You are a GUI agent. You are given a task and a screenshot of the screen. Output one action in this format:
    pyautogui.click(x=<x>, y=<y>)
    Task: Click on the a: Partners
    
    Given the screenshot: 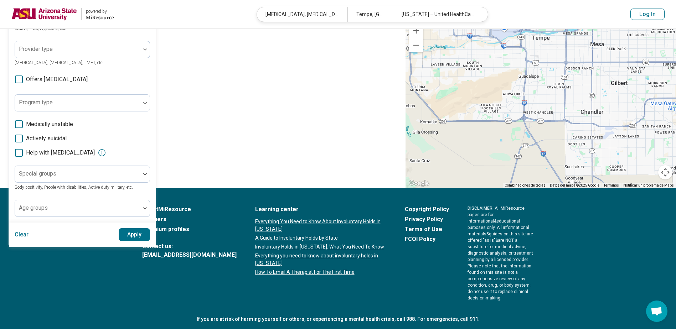 What is the action you would take?
    pyautogui.click(x=189, y=219)
    